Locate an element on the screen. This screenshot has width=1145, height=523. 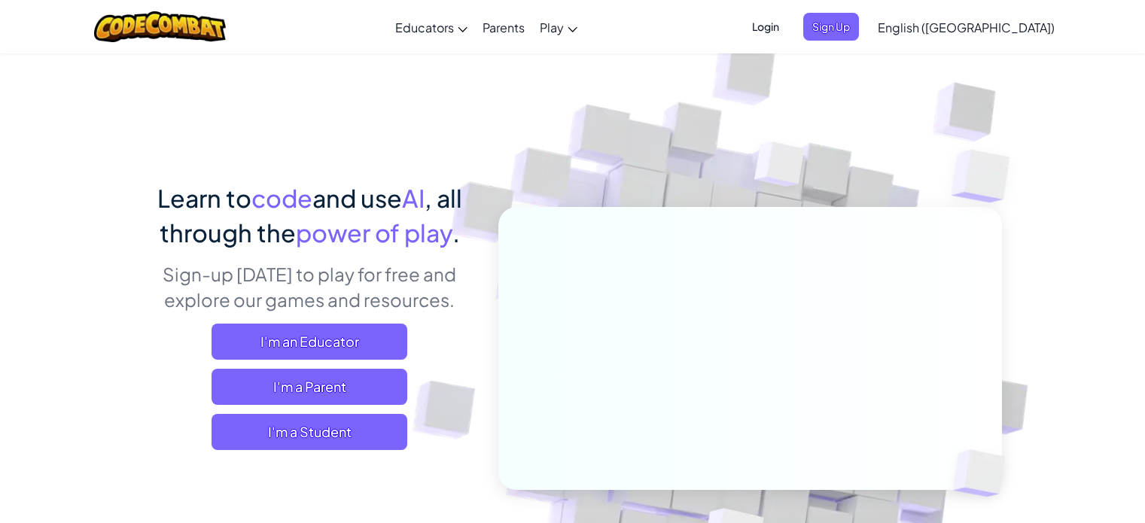
span: code is located at coordinates (282, 198).